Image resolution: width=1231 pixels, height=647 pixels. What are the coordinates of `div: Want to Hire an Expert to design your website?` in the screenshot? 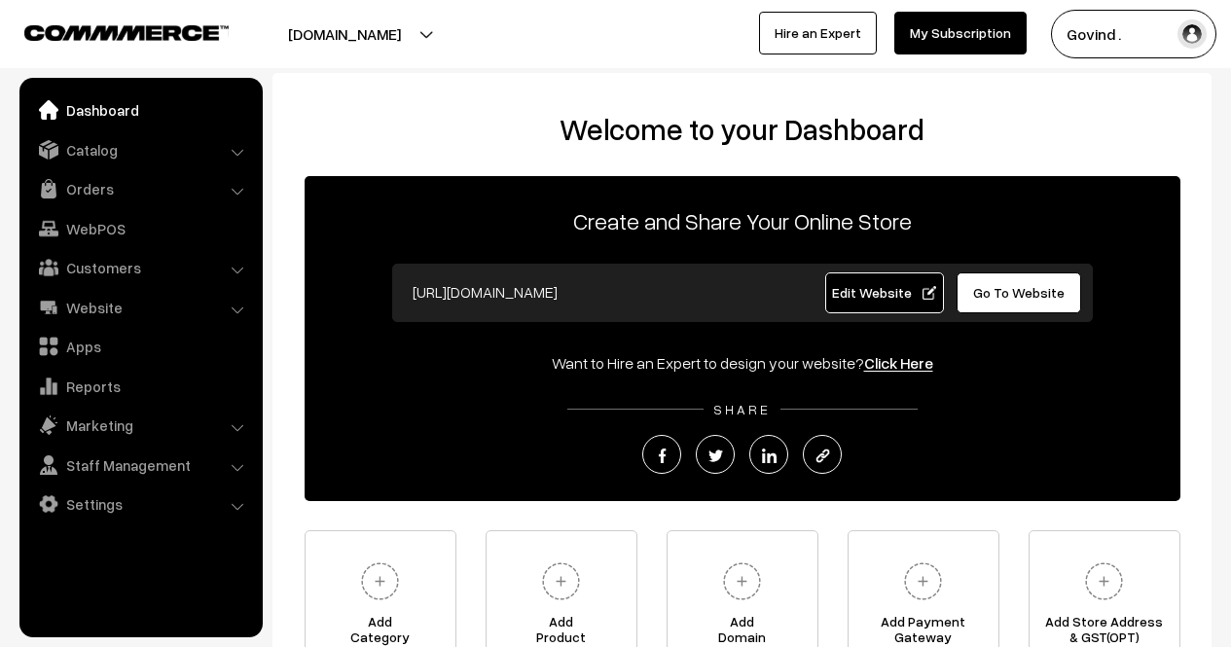 It's located at (742, 363).